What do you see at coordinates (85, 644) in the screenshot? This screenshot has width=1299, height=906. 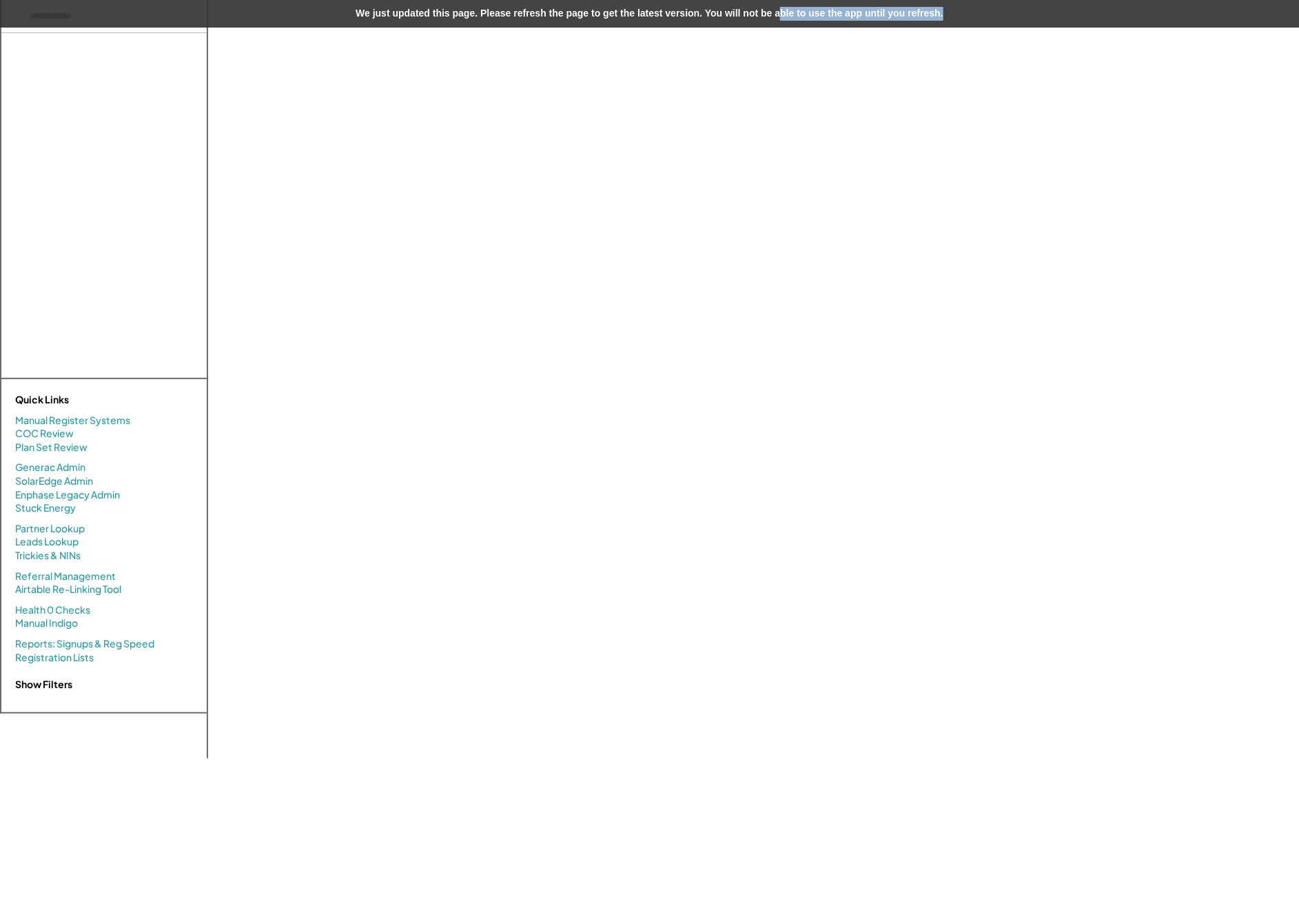 I see `a: Reports: Signups & Reg Speed` at bounding box center [85, 644].